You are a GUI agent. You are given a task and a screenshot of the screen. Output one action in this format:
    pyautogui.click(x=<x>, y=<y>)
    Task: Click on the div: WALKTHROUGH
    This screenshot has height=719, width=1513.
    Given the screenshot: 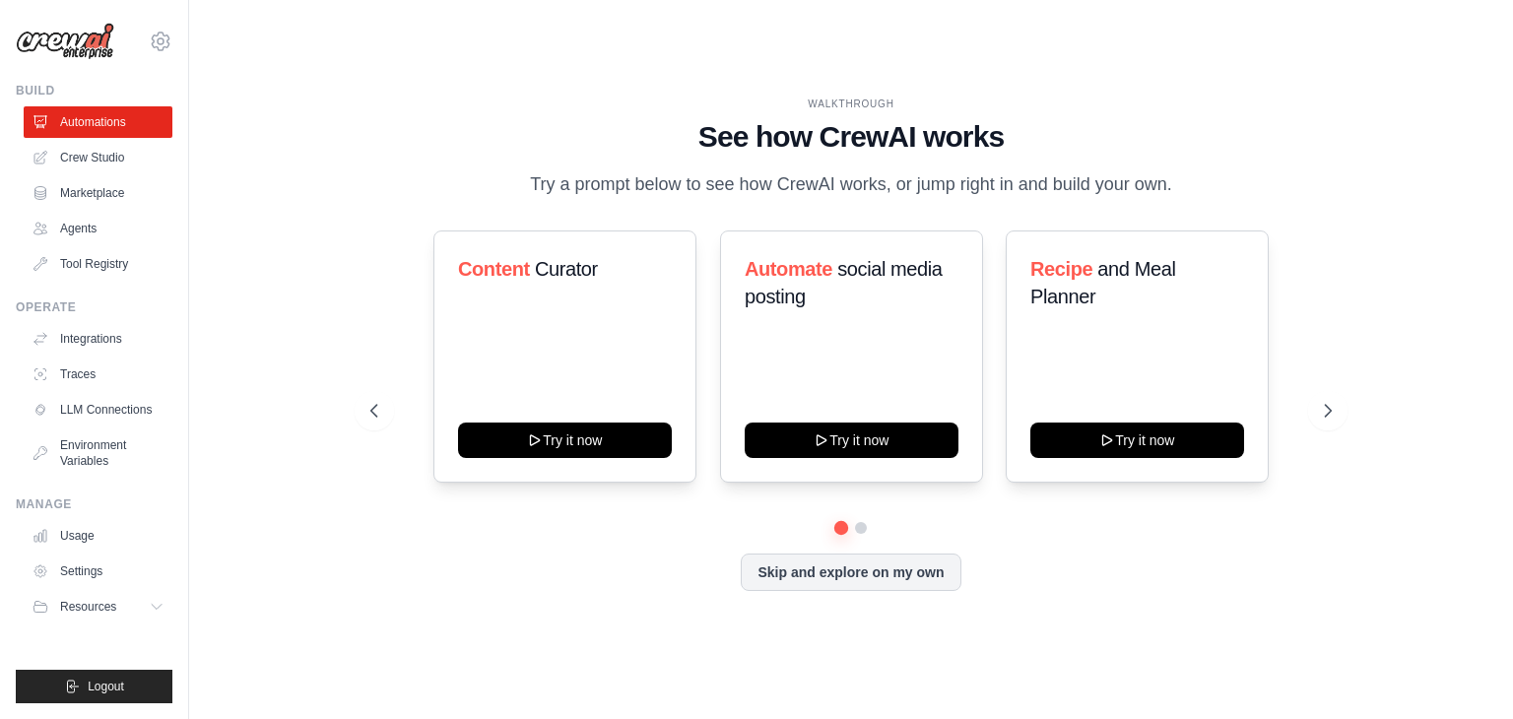 What is the action you would take?
    pyautogui.click(x=851, y=103)
    